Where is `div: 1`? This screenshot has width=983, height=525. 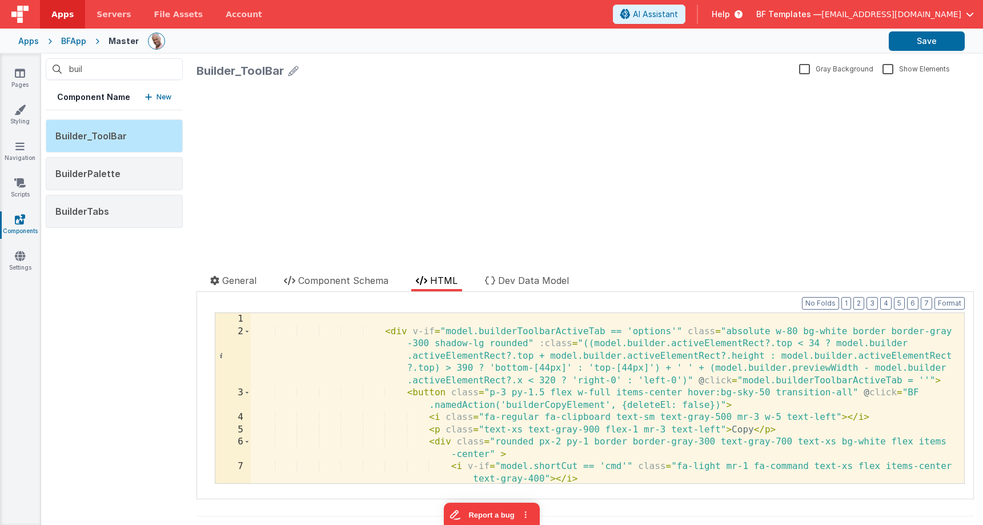 div: 1 is located at coordinates (233, 319).